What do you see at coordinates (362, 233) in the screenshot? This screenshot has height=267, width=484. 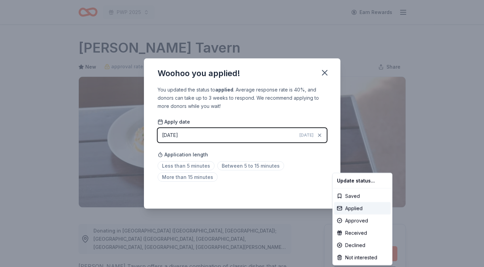 I see `div: Received` at bounding box center [362, 233].